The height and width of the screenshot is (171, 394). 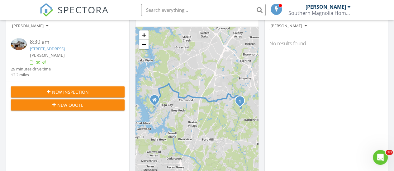 What do you see at coordinates (19, 44) in the screenshot?
I see `img: 9345440%2Fcover_photos%2FkiEqFTHVbmdeLqwk4K4S%2Fsmall.jpg` at bounding box center [19, 44].